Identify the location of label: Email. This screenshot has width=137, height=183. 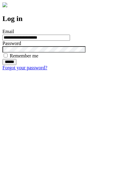
(8, 31).